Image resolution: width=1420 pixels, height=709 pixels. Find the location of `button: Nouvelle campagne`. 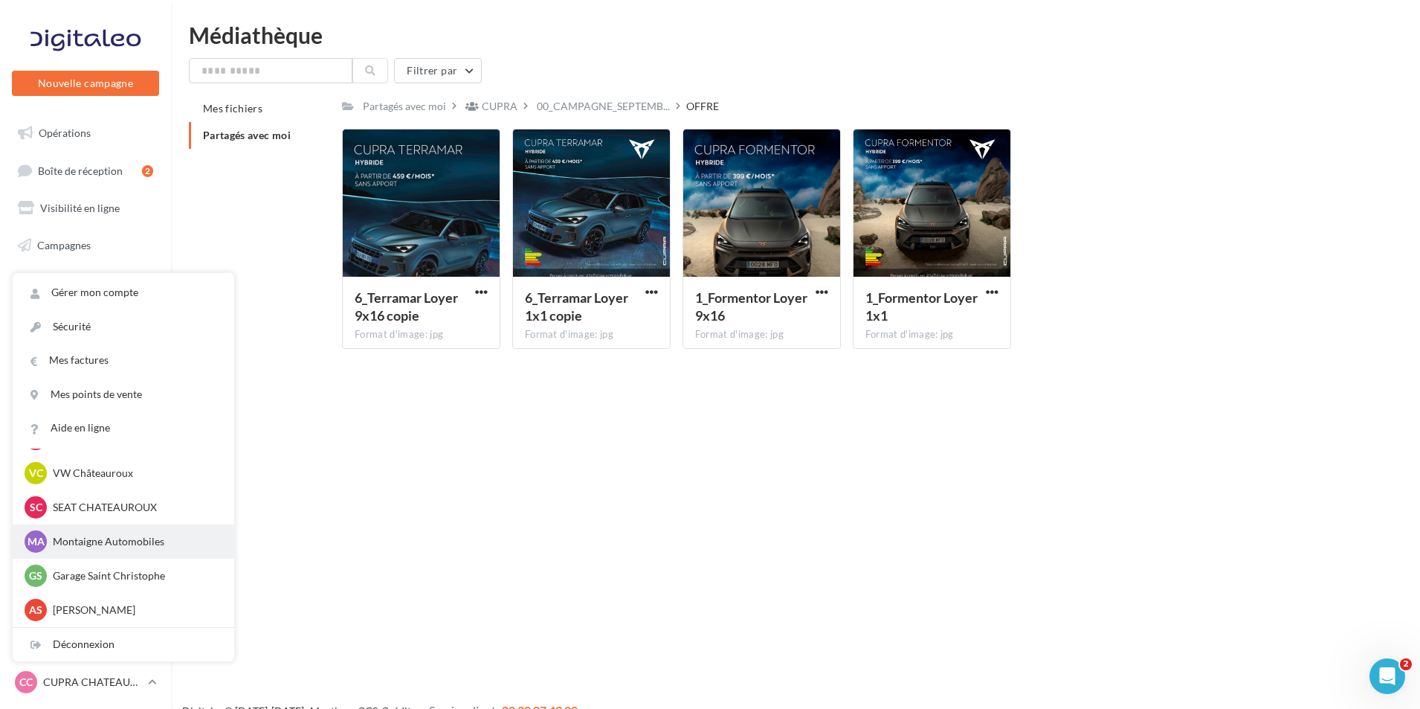

button: Nouvelle campagne is located at coordinates (85, 83).